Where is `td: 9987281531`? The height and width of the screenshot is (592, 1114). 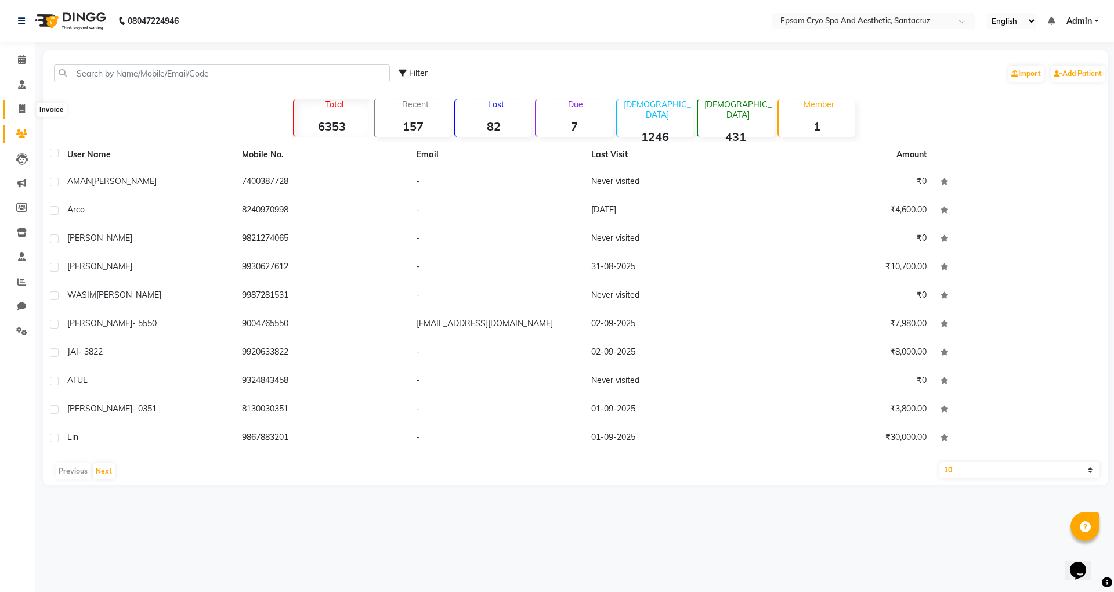 td: 9987281531 is located at coordinates (322, 296).